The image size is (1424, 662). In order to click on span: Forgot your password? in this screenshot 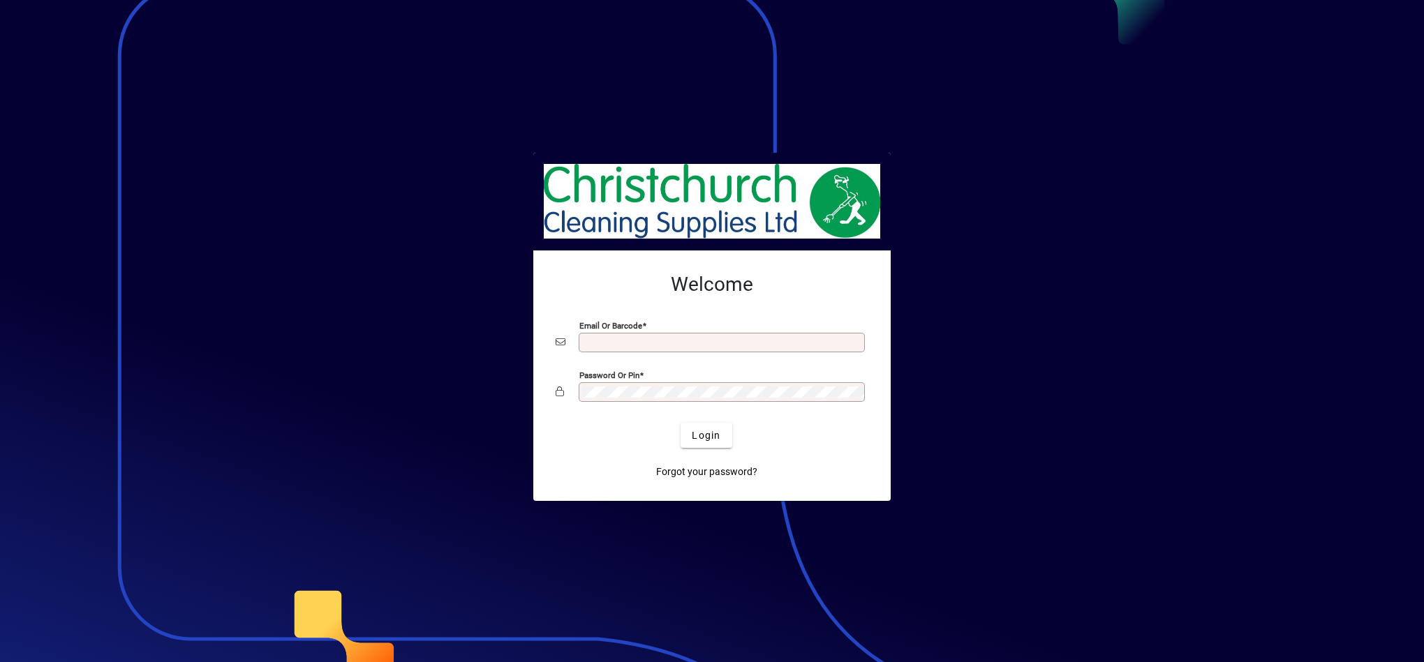, I will do `click(706, 472)`.